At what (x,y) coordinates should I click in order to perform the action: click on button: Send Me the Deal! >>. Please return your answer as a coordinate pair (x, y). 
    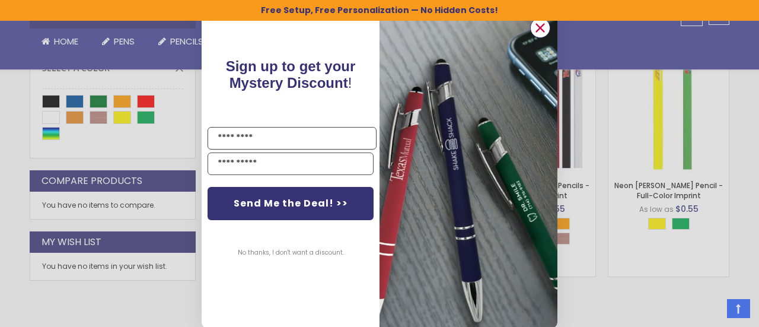
    Looking at the image, I should click on (290, 203).